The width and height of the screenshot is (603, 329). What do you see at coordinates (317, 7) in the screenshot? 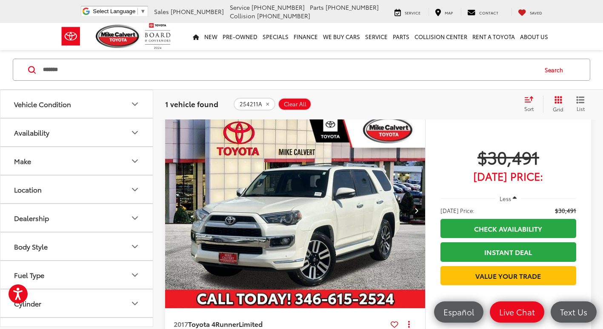
I see `span: Parts` at bounding box center [317, 7].